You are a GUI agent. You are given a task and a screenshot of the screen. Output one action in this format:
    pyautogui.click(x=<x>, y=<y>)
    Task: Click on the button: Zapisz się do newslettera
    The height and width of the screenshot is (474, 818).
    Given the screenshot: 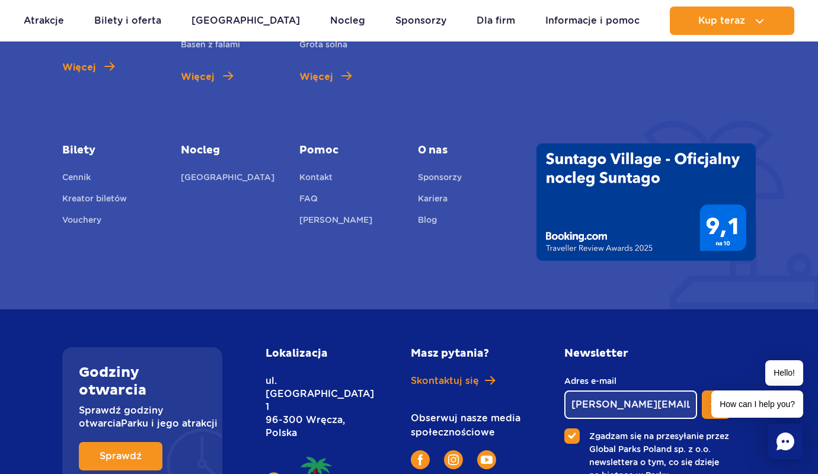 What is the action you would take?
    pyautogui.click(x=716, y=405)
    